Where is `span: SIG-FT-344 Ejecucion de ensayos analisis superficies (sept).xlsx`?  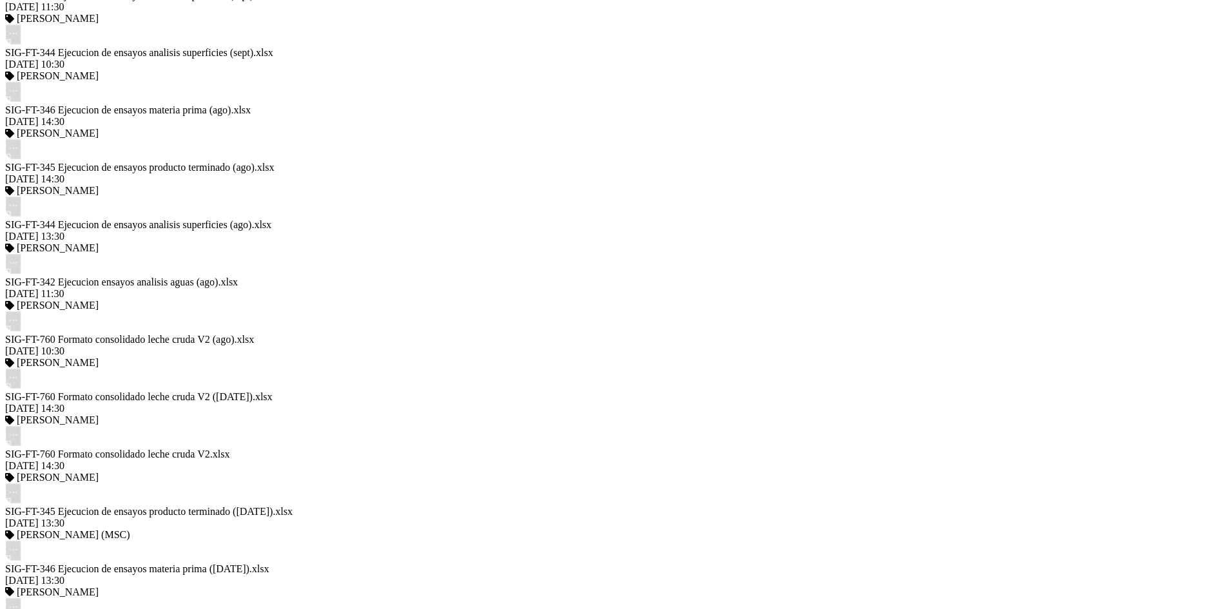 span: SIG-FT-344 Ejecucion de ensayos analisis superficies (sept).xlsx is located at coordinates (139, 52).